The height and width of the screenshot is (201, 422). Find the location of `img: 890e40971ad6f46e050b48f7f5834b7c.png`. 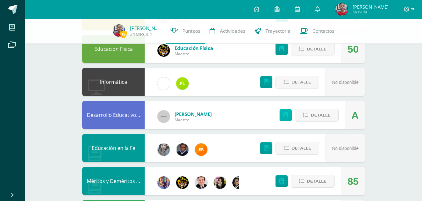

img: 890e40971ad6f46e050b48f7f5834b7c.png is located at coordinates (201, 150).